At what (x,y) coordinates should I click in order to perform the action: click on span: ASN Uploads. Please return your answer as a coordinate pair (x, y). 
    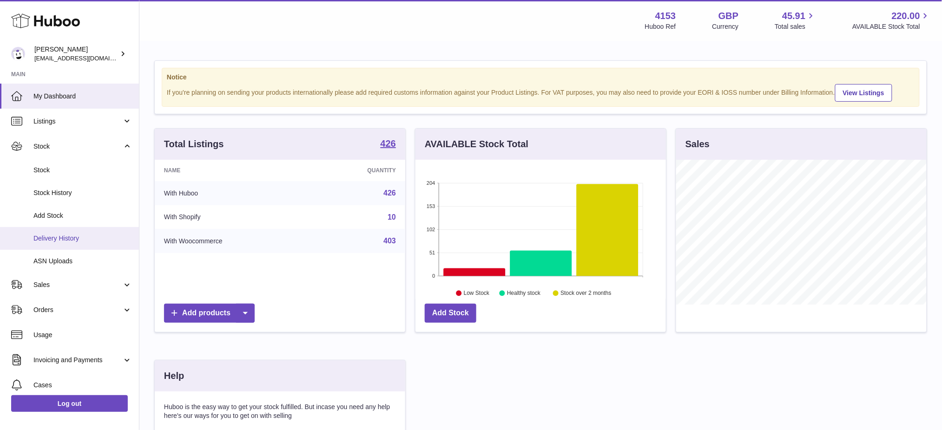
    Looking at the image, I should click on (83, 261).